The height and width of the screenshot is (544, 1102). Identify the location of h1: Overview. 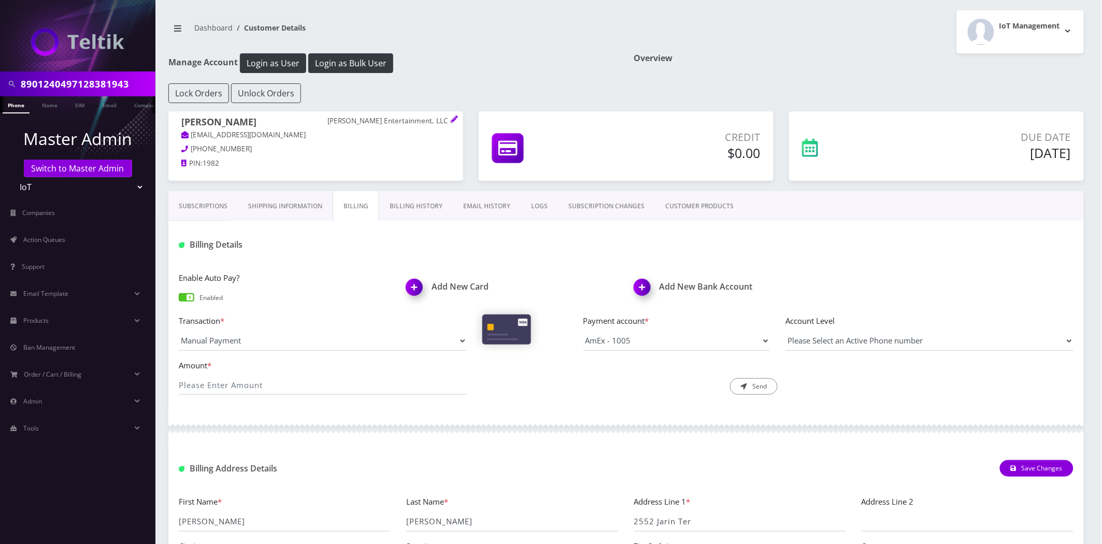
(859, 58).